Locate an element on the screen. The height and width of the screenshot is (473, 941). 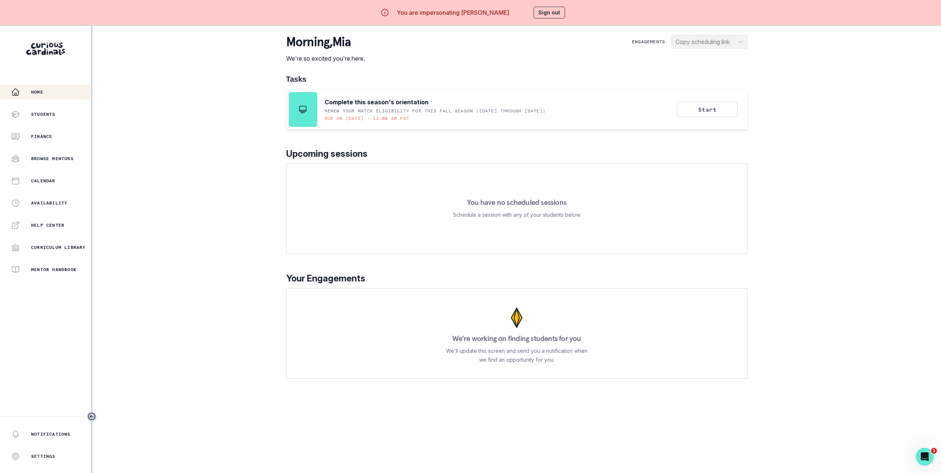
p: Schedule a session with any of your students below. is located at coordinates (517, 215).